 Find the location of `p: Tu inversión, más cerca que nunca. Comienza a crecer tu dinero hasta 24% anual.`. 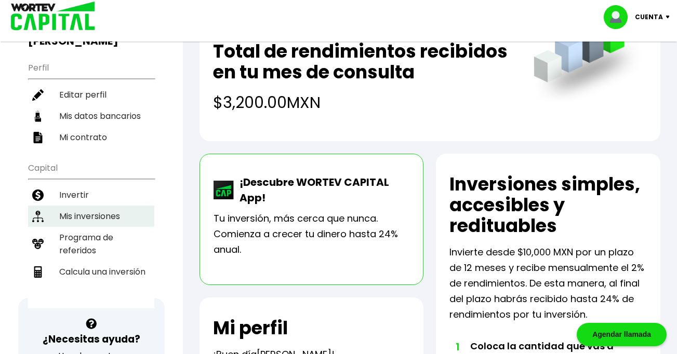

p: Tu inversión, más cerca que nunca. Comienza a crecer tu dinero hasta 24% anual. is located at coordinates (312, 234).